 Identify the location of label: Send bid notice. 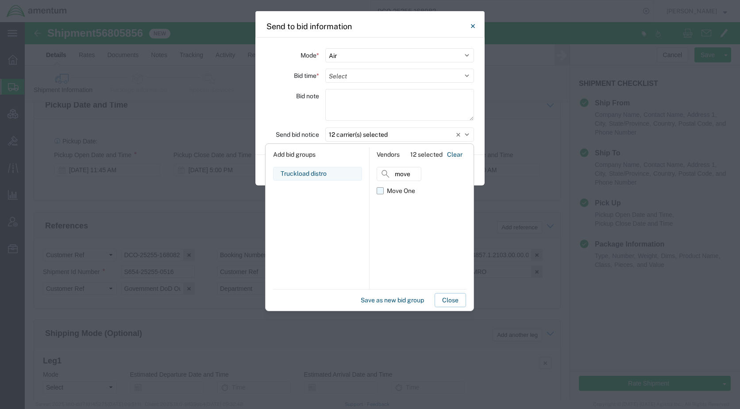
(297, 135).